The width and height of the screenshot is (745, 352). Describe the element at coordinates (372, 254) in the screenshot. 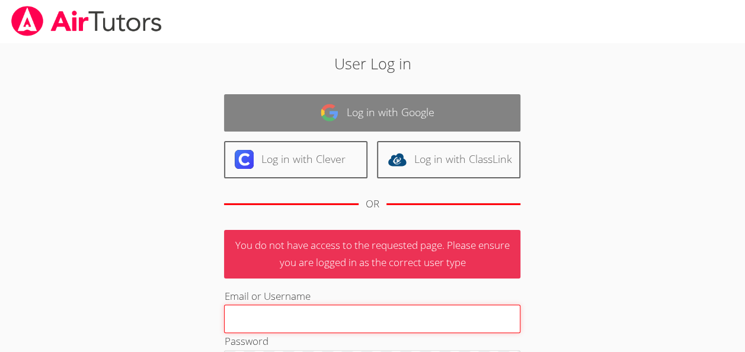

I see `p: You do not have access to the requested page. Please ensure you are logged in as the correct user...` at that location.